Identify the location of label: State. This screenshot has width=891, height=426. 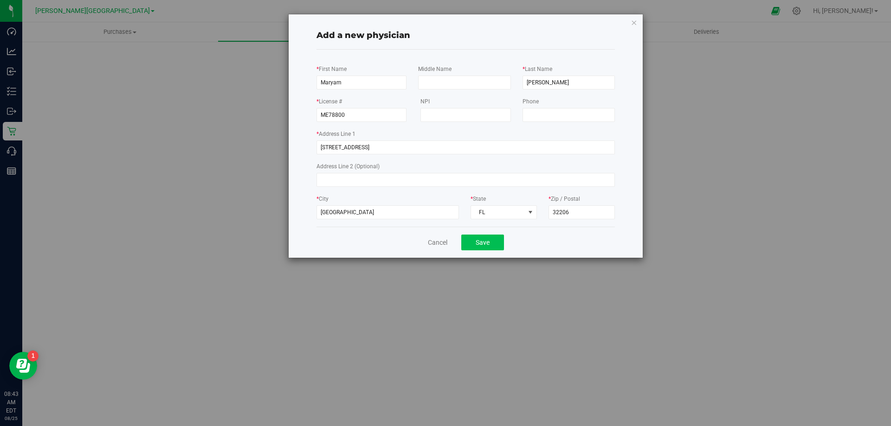
(478, 199).